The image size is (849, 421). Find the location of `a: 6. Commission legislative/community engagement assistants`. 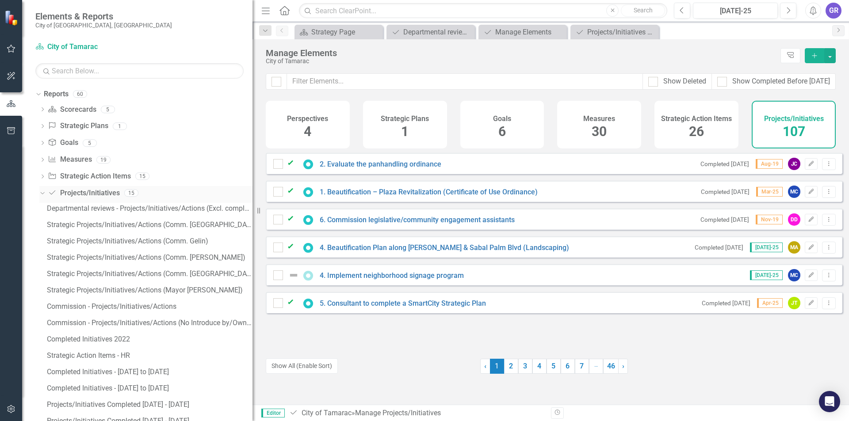

a: 6. Commission legislative/community engagement assistants is located at coordinates (417, 220).